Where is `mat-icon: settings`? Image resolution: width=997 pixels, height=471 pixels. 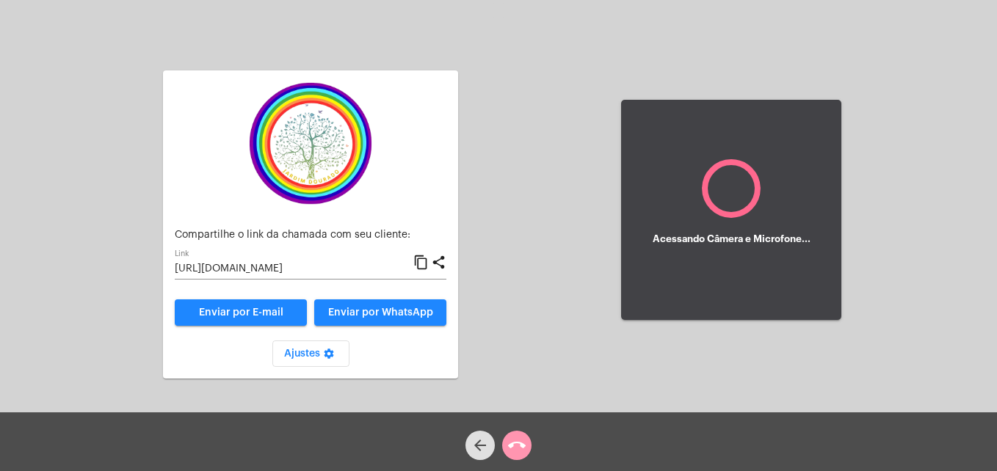 mat-icon: settings is located at coordinates (329, 357).